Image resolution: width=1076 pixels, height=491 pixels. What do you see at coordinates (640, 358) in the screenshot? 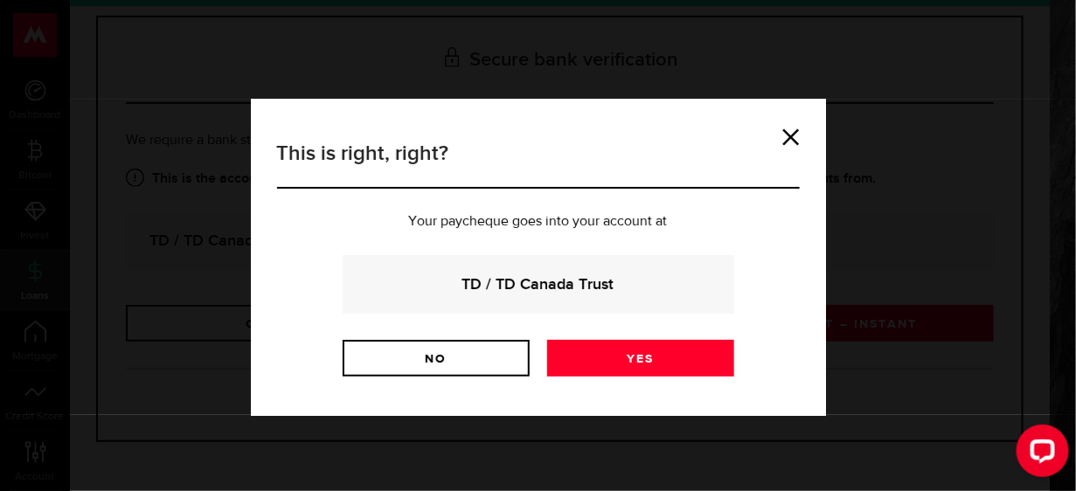
I see `a: Yes` at bounding box center [640, 358].